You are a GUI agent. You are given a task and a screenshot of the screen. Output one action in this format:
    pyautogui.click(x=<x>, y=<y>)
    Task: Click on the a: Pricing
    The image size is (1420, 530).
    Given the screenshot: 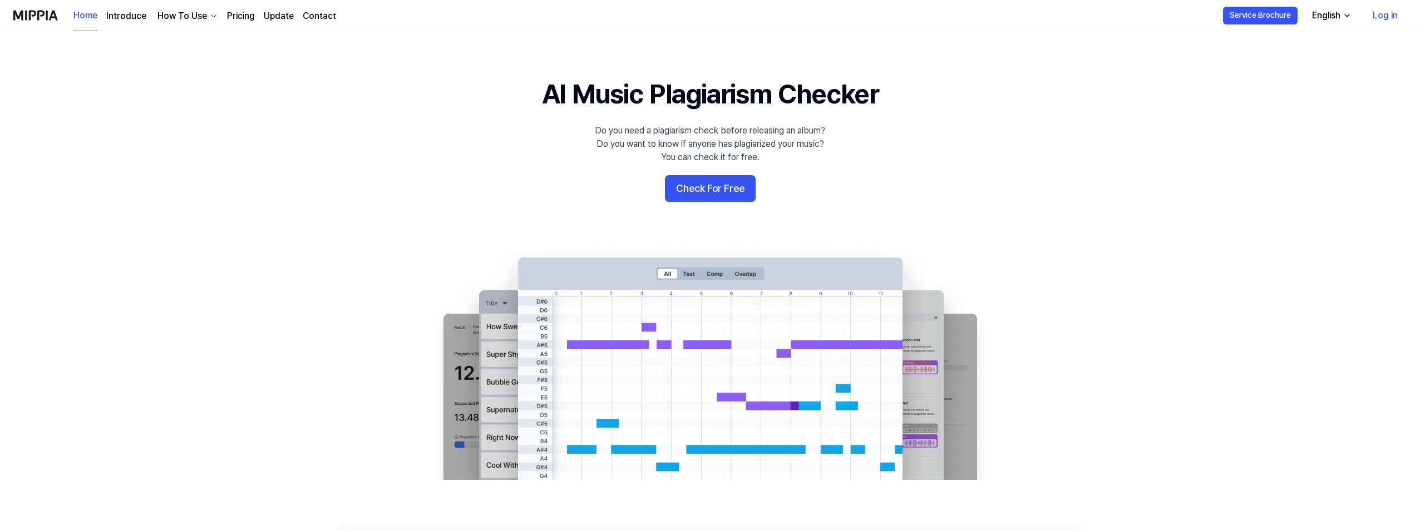 What is the action you would take?
    pyautogui.click(x=241, y=16)
    